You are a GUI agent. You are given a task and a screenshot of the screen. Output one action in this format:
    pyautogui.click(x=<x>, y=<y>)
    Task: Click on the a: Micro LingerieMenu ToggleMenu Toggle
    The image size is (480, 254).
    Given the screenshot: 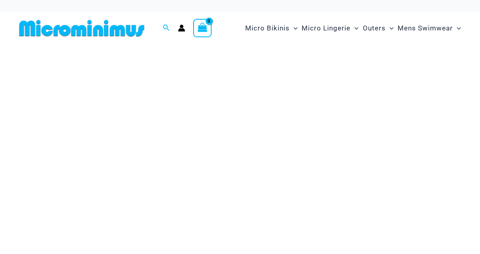 What is the action you would take?
    pyautogui.click(x=330, y=28)
    